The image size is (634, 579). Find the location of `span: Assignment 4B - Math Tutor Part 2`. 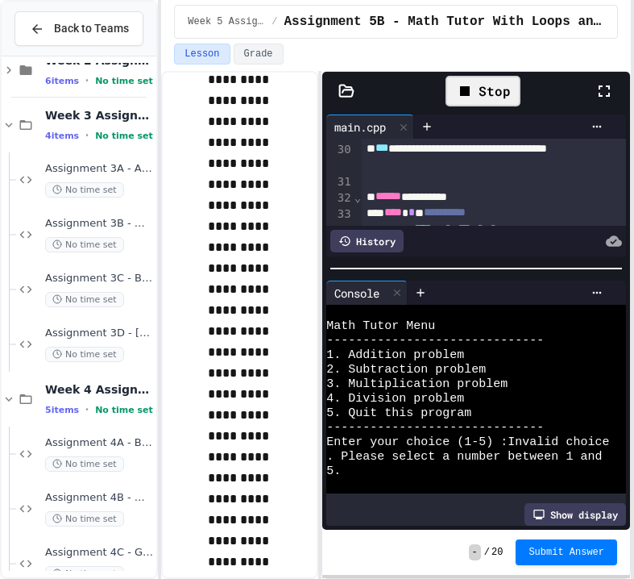

span: Assignment 4B - Math Tutor Part 2 is located at coordinates (99, 497).